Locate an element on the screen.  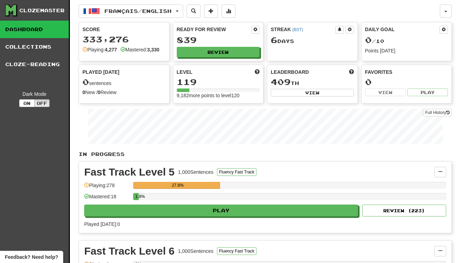
button: More stats is located at coordinates (229, 11).